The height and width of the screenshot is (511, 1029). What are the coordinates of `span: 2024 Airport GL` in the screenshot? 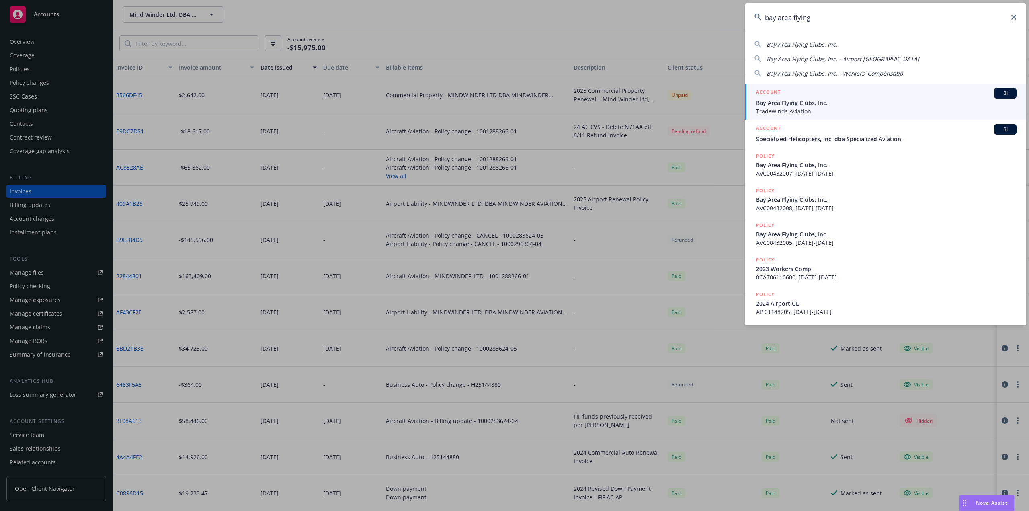 It's located at (887, 303).